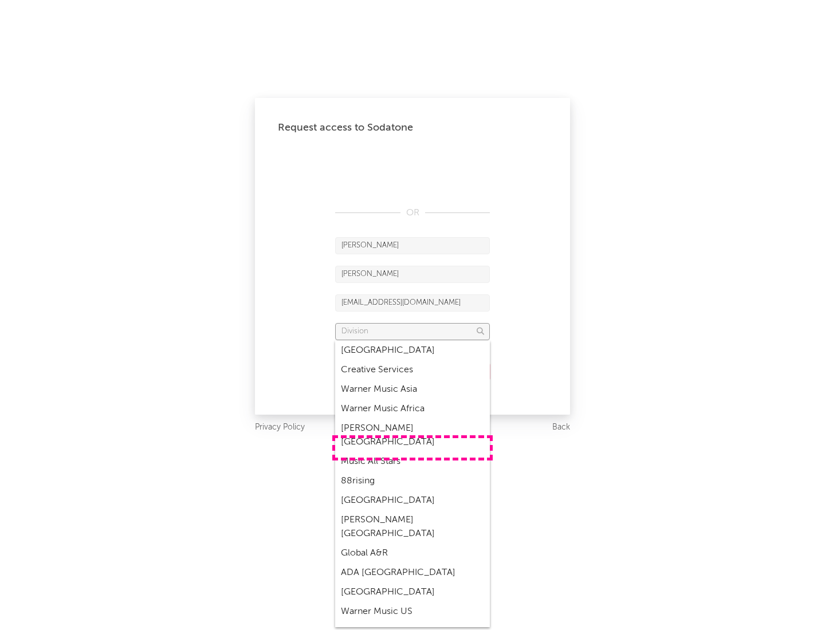 The image size is (825, 630). Describe the element at coordinates (413, 274) in the screenshot. I see `input: Last Name` at that location.